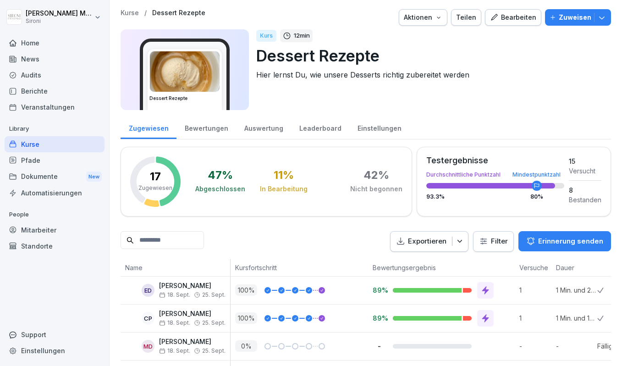 Image resolution: width=622 pixels, height=366 pixels. What do you see at coordinates (94, 176) in the screenshot?
I see `div: New` at bounding box center [94, 176].